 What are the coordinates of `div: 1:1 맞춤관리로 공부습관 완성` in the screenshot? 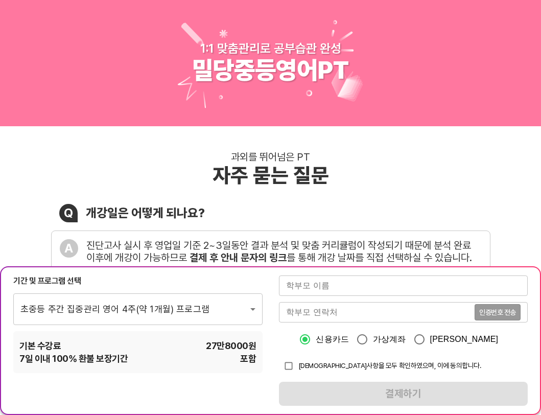 It's located at (271, 48).